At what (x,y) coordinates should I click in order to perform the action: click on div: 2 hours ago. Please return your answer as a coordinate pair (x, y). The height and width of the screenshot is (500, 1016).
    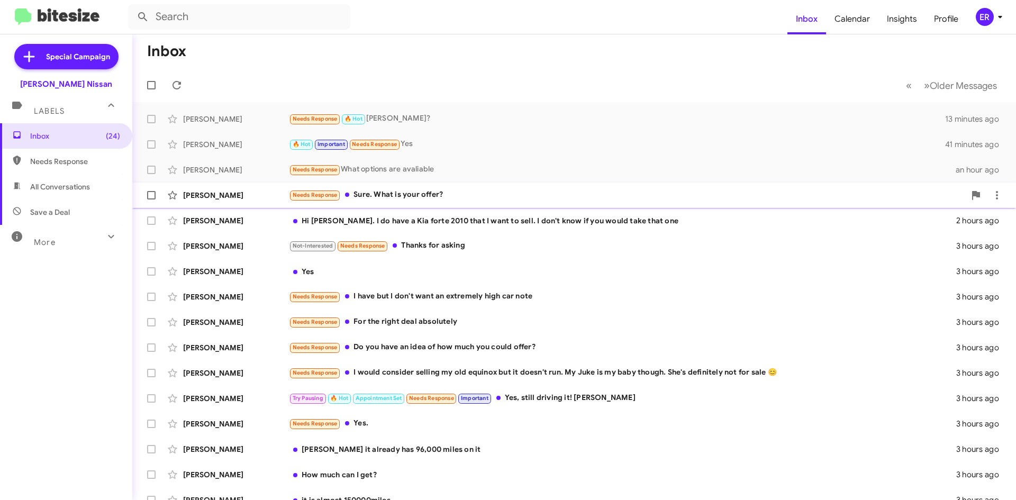
    Looking at the image, I should click on (982, 221).